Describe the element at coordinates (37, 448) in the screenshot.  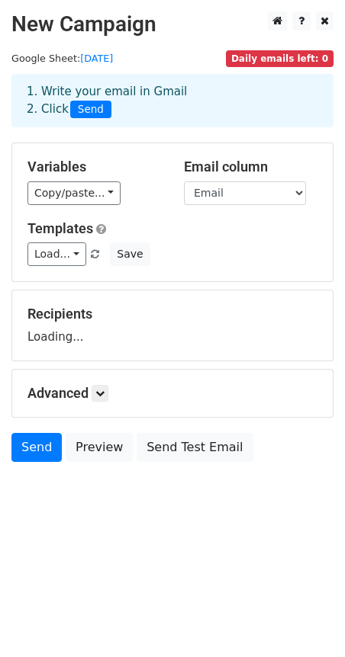
I see `a: Send` at that location.